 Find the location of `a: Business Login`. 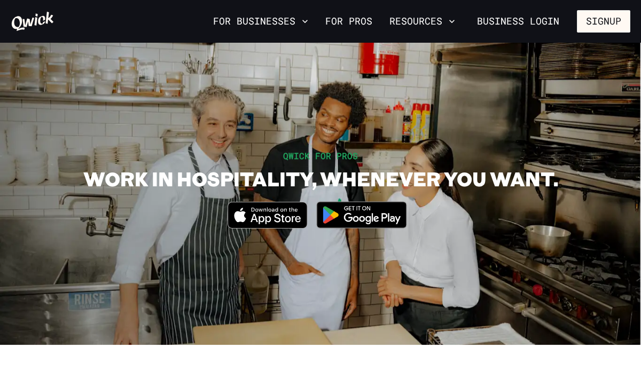

a: Business Login is located at coordinates (518, 21).